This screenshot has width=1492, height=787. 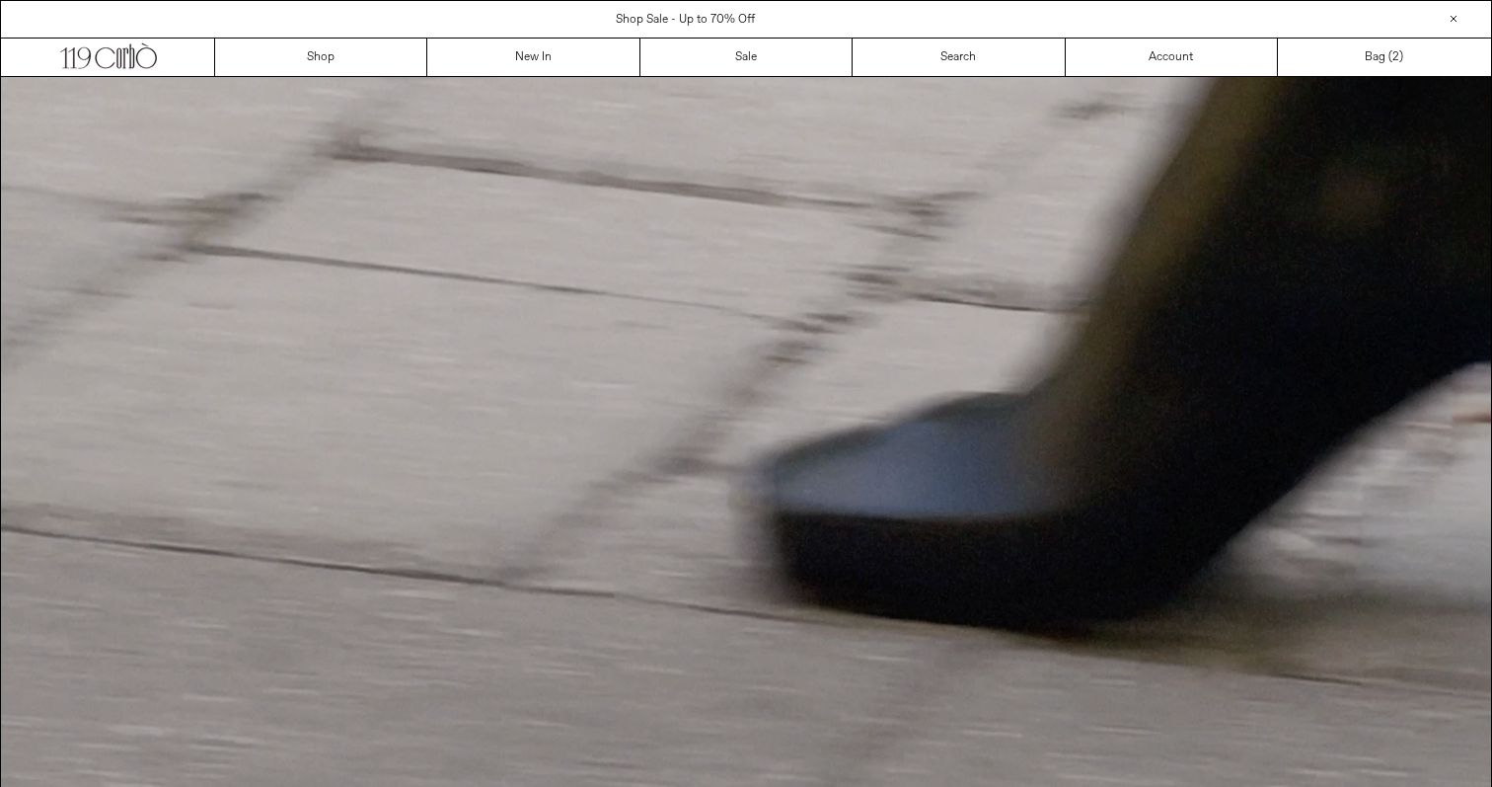 What do you see at coordinates (533, 57) in the screenshot?
I see `a: New In` at bounding box center [533, 57].